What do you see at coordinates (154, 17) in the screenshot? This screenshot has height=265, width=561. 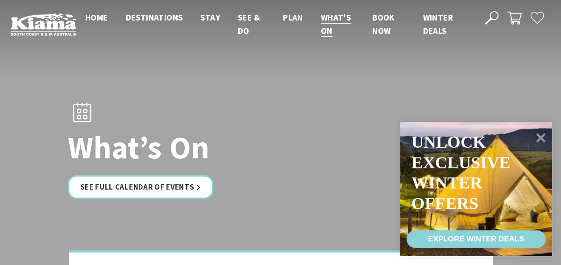 I see `span: Destinations` at bounding box center [154, 17].